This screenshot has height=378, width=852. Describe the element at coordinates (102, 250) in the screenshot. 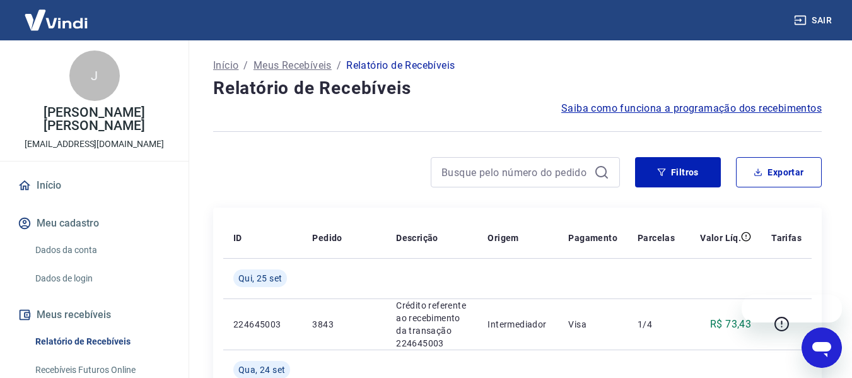

I see `a: Dados da conta` at that location.